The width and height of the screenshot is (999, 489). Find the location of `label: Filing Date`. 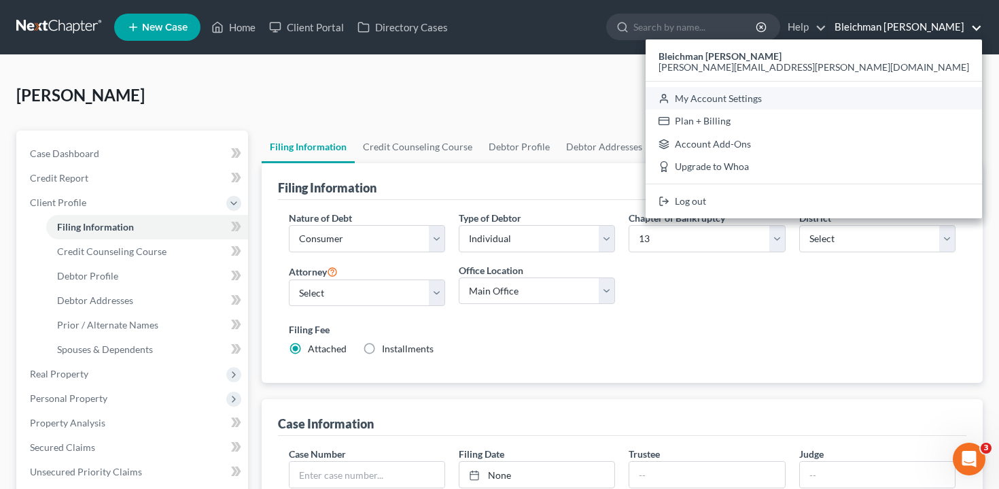

label: Filing Date is located at coordinates (481, 453).